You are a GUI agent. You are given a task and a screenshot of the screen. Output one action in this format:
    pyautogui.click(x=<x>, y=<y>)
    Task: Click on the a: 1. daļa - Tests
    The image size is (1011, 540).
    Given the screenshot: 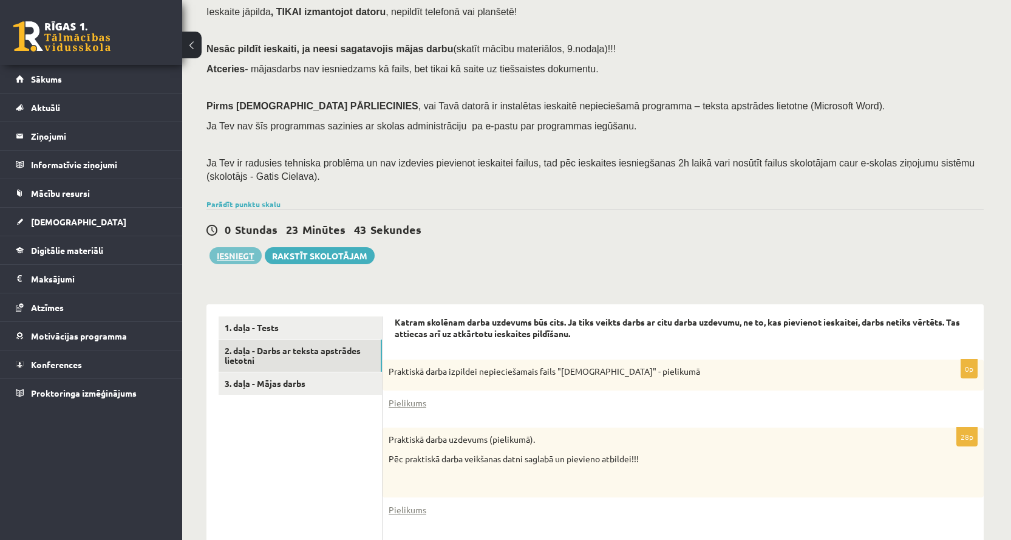 What is the action you would take?
    pyautogui.click(x=300, y=327)
    